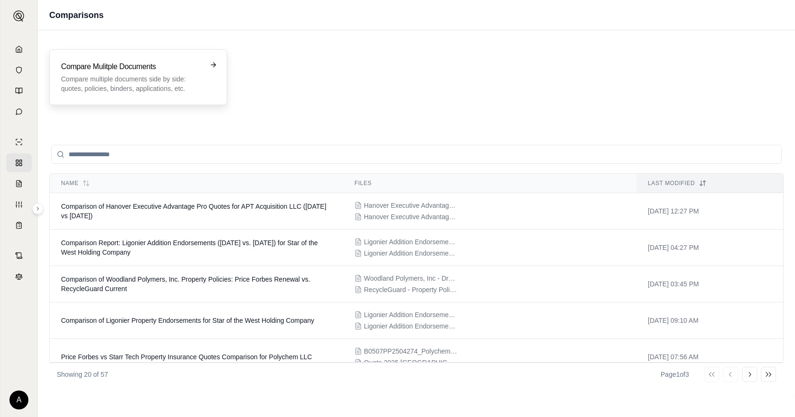 This screenshot has width=795, height=417. I want to click on div: Page 1 of 3, so click(675, 374).